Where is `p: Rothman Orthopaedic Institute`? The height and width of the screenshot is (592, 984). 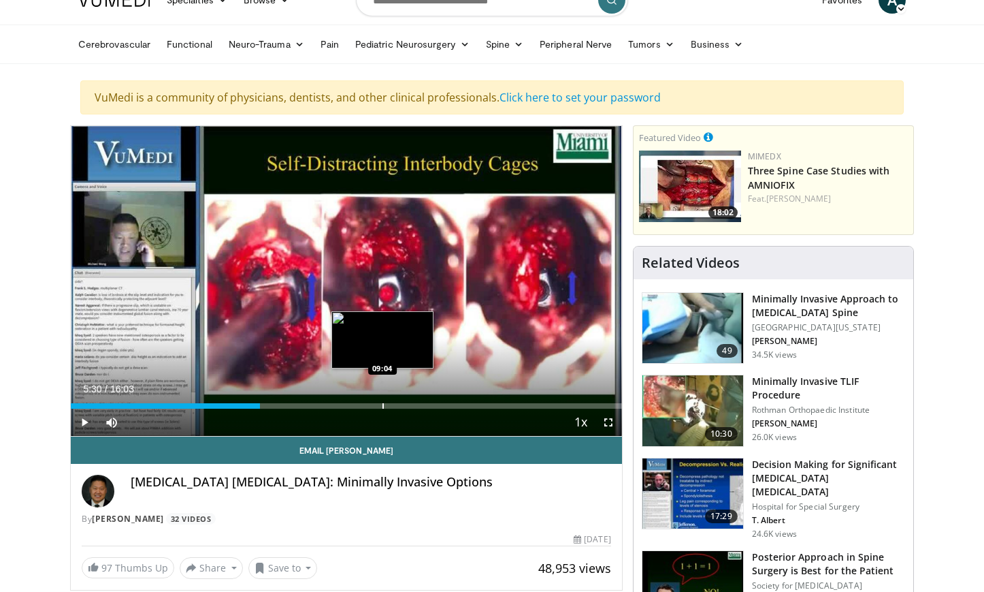
p: Rothman Orthopaedic Institute is located at coordinates (828, 410).